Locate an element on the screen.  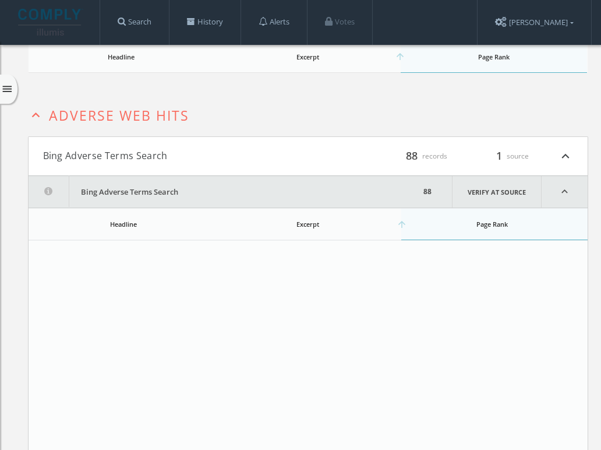
div: Excerpt is located at coordinates (308, 224).